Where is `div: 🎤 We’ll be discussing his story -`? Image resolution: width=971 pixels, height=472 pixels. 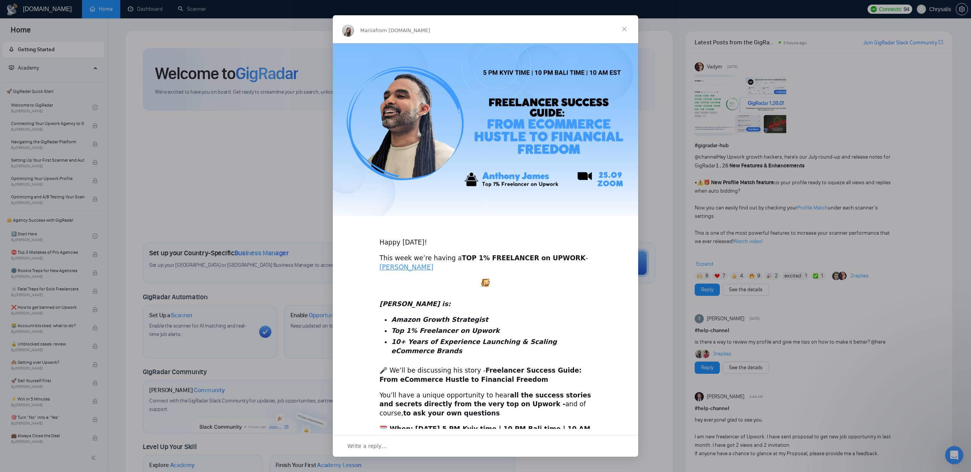
div: 🎤 We’ll be discussing his story - is located at coordinates (486, 375).